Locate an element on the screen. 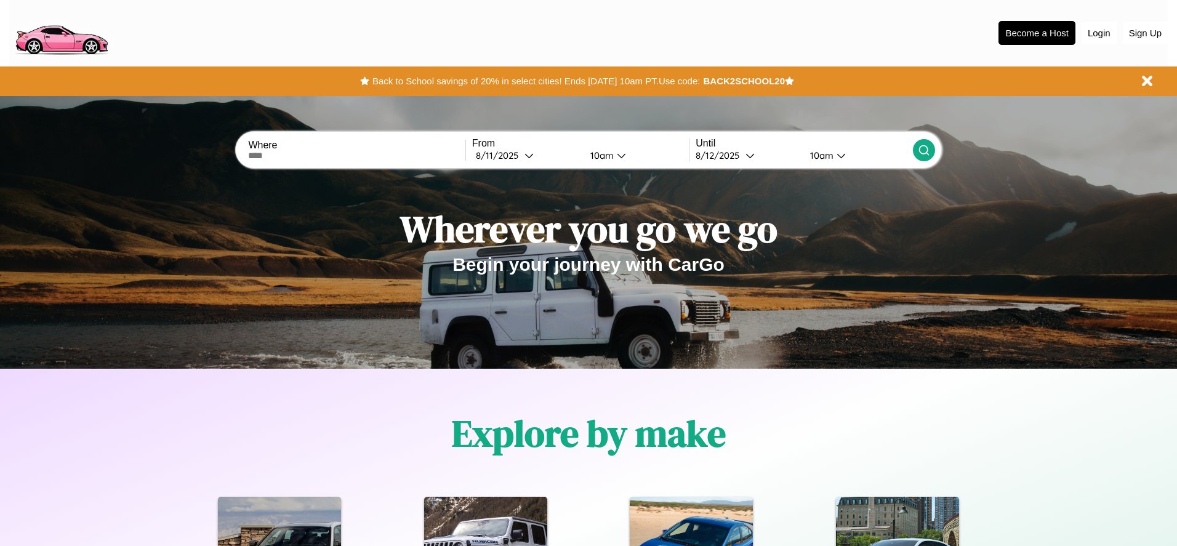  img: logo is located at coordinates (61, 32).